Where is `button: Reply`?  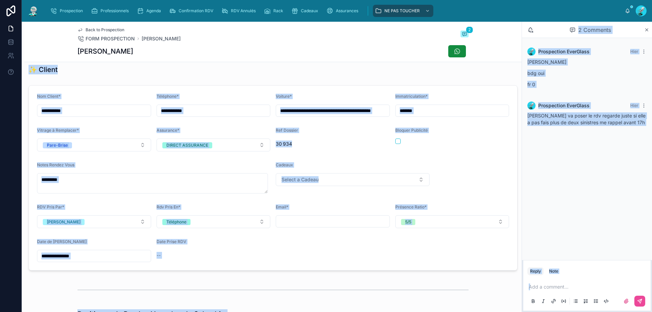
button: Reply is located at coordinates (535, 271).